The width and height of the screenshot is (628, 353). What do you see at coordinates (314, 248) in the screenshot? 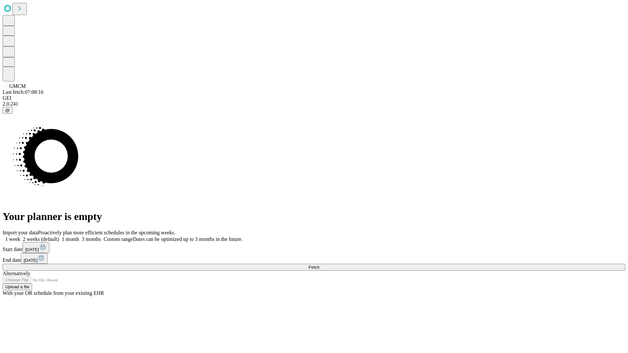
I see `div: Start date` at bounding box center [314, 248].